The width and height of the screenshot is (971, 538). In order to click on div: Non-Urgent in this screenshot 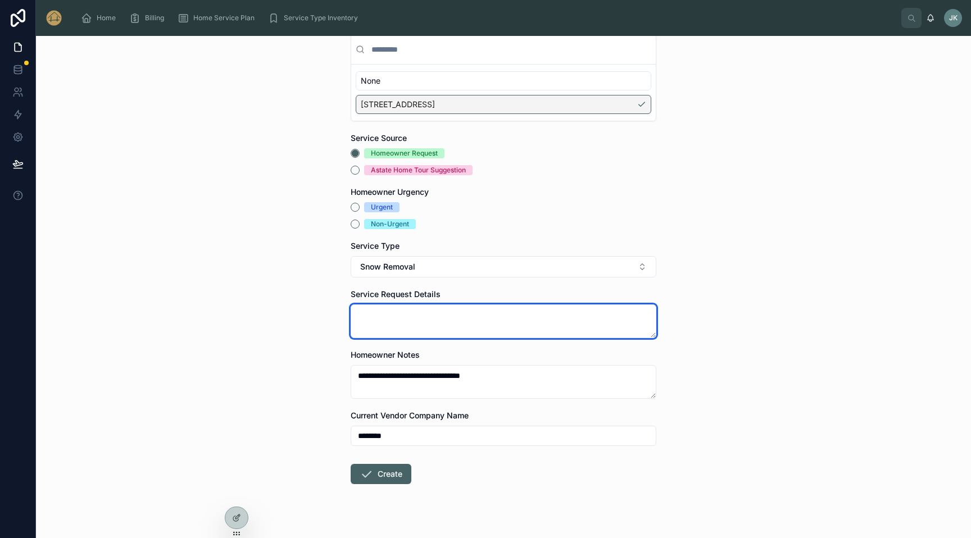, I will do `click(390, 224)`.